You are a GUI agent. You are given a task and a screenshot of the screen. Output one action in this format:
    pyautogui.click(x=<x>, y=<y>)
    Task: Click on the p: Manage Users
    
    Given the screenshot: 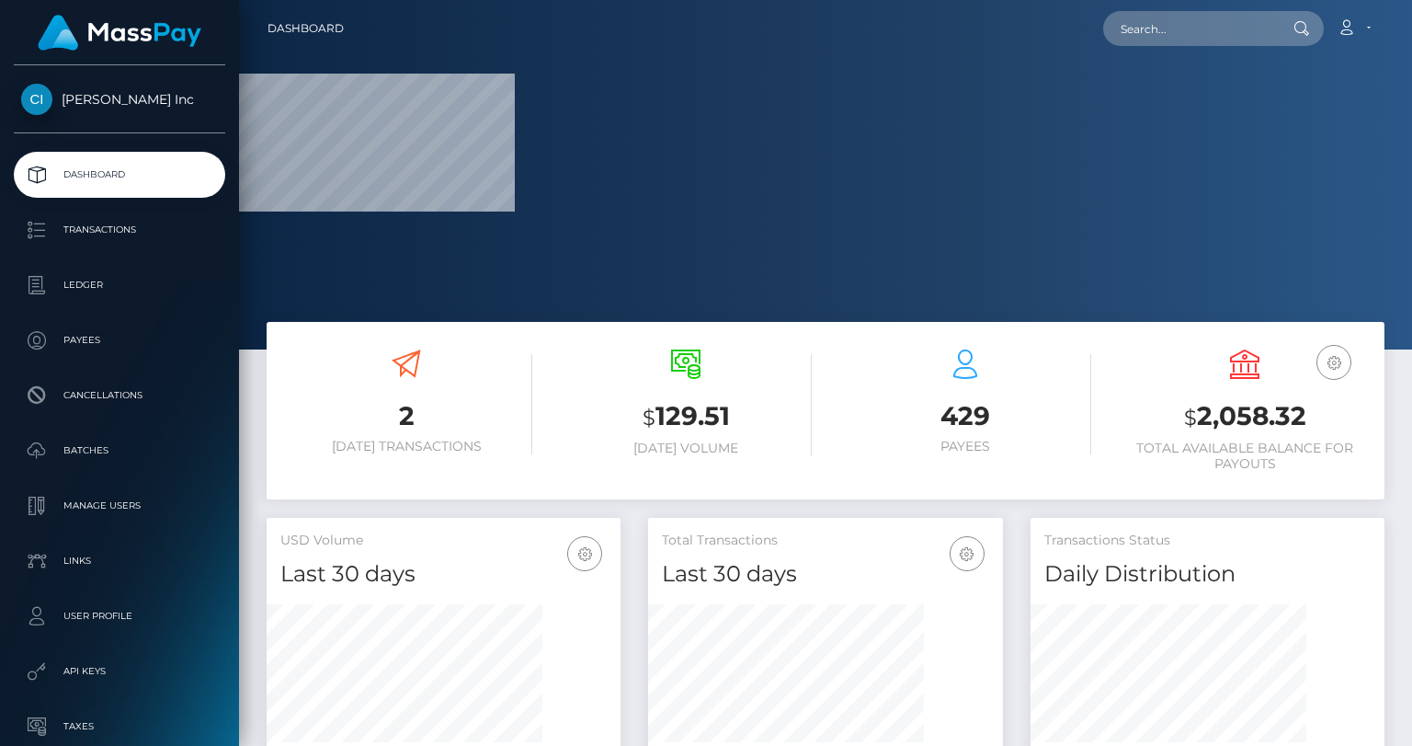 What is the action you would take?
    pyautogui.click(x=120, y=506)
    